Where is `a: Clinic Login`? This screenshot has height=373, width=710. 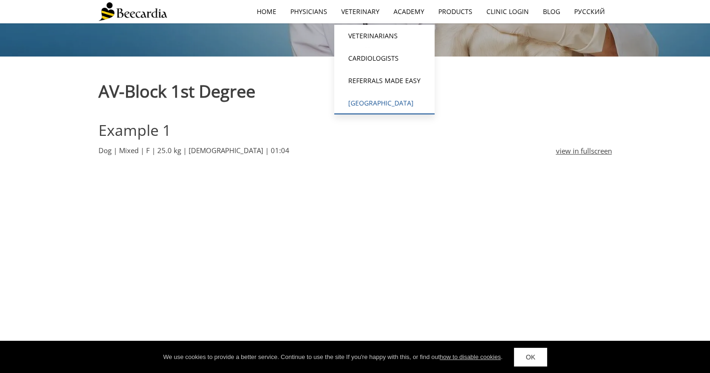 a: Clinic Login is located at coordinates (508, 12).